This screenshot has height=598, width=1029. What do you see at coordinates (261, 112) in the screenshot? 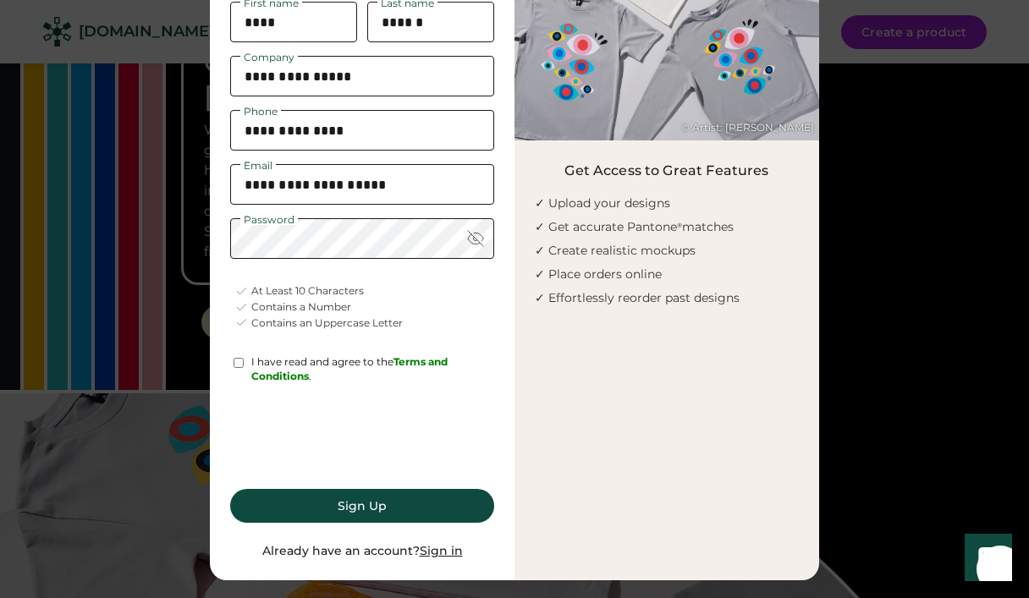
I see `div: Phone` at bounding box center [261, 112].